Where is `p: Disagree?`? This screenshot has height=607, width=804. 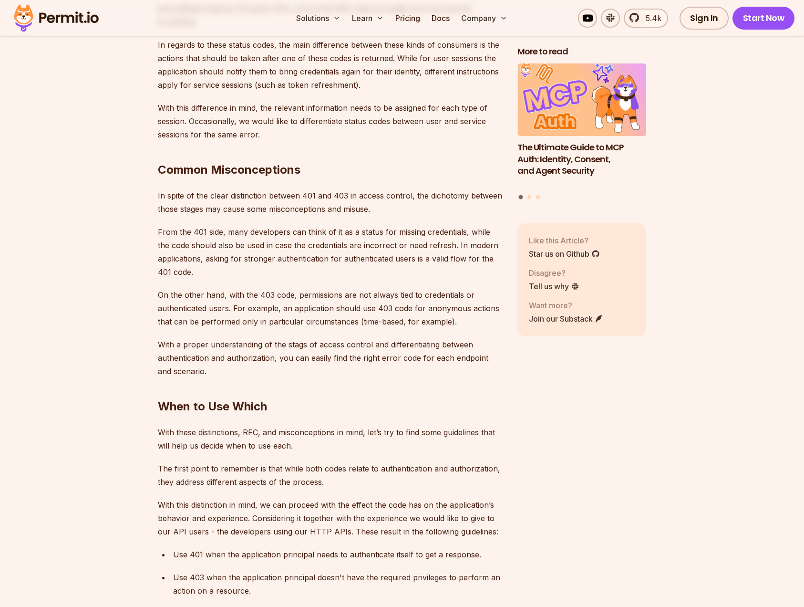 p: Disagree? is located at coordinates (554, 272).